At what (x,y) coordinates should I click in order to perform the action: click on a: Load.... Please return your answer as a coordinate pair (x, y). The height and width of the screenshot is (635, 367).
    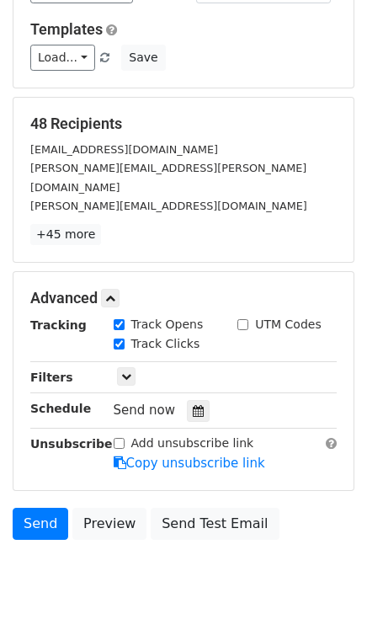
    Looking at the image, I should click on (62, 57).